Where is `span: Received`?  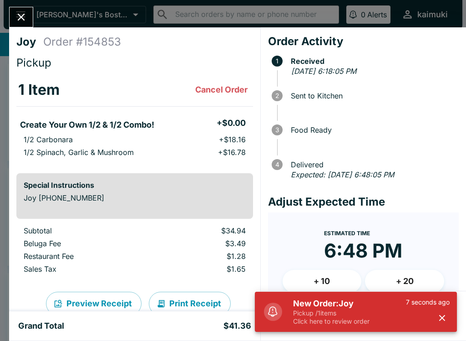 span: Received is located at coordinates (372, 61).